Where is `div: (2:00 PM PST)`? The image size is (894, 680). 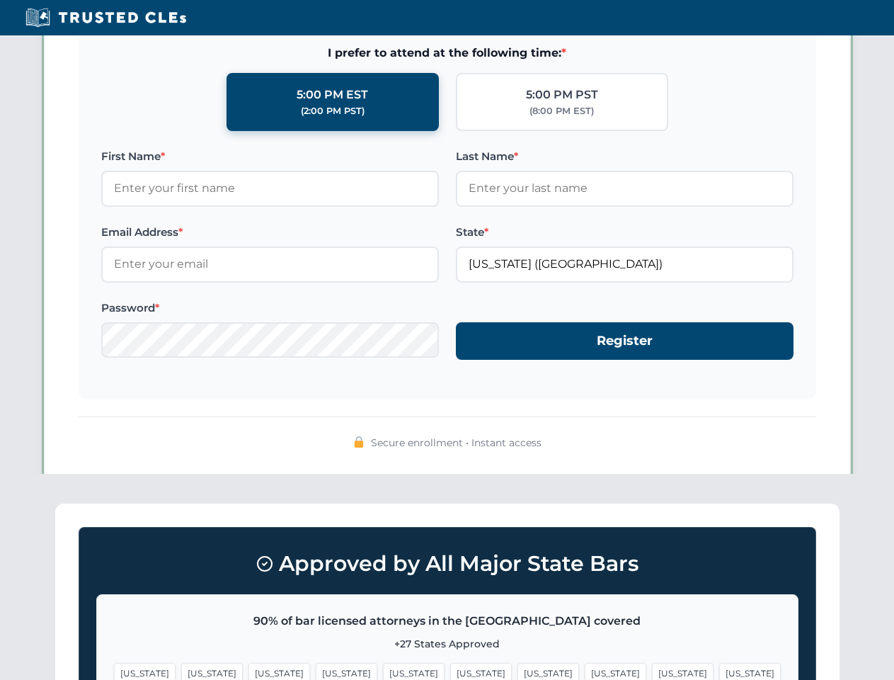
div: (2:00 PM PST) is located at coordinates (333, 111).